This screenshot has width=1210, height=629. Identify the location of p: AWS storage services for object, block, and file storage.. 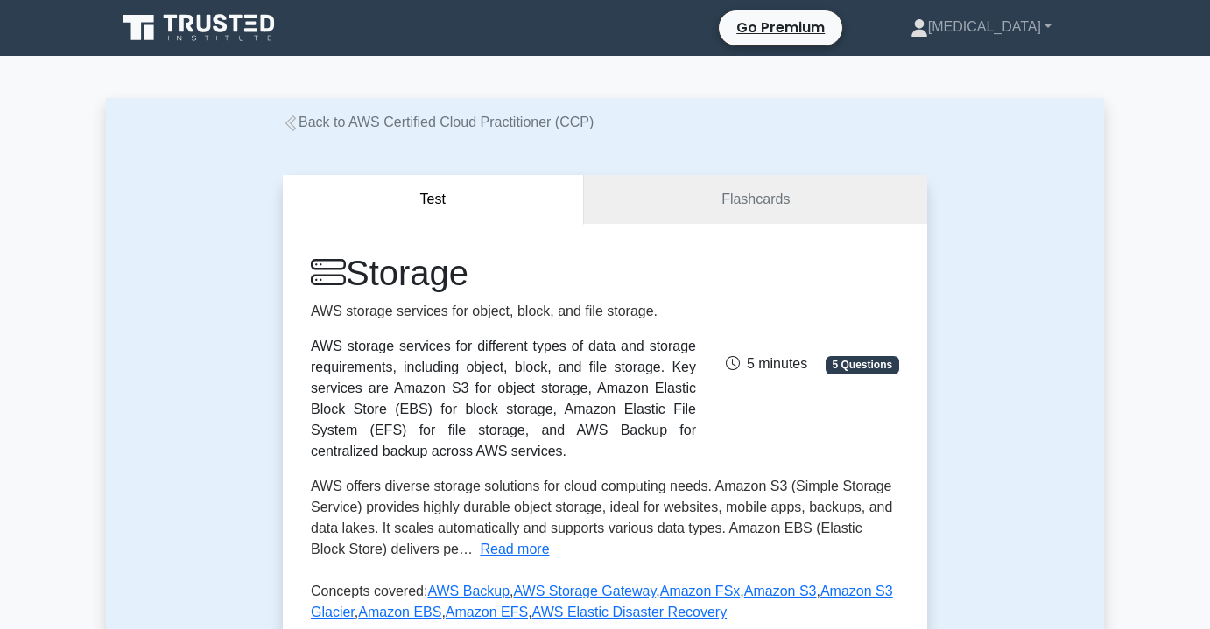
(503, 312).